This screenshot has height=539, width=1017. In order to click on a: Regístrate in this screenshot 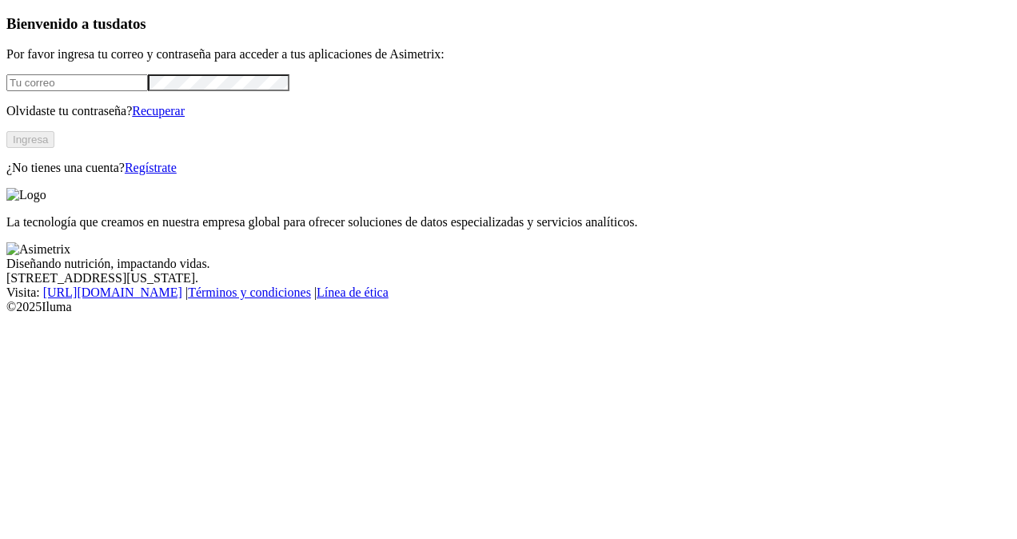, I will do `click(150, 167)`.